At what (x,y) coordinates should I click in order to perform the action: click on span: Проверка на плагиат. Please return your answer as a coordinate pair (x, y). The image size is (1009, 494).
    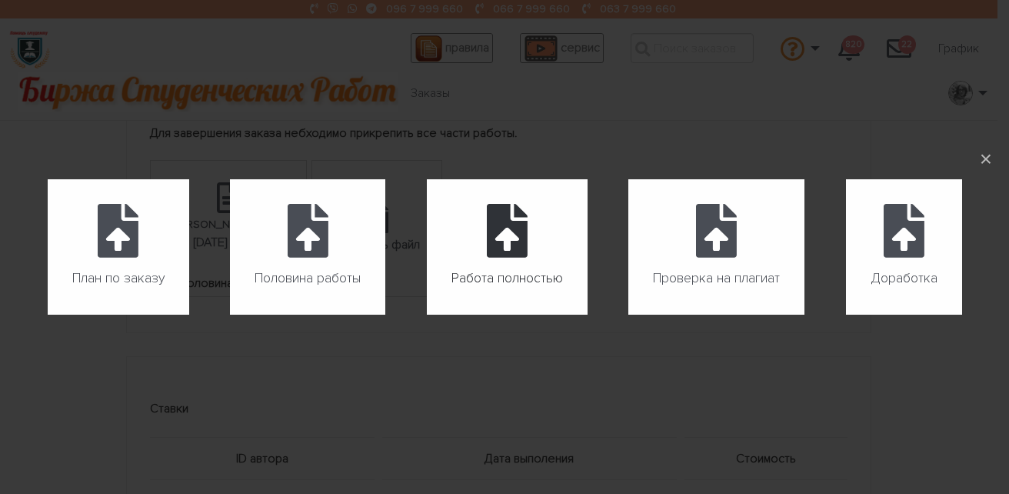
    Looking at the image, I should click on (716, 278).